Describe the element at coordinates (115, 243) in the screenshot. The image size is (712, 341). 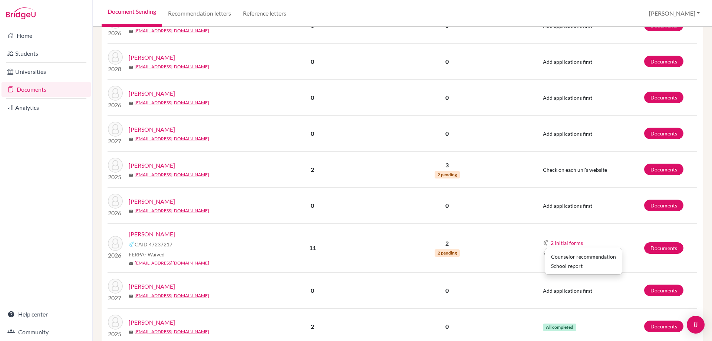
I see `img: Hernández, Ronald` at that location.